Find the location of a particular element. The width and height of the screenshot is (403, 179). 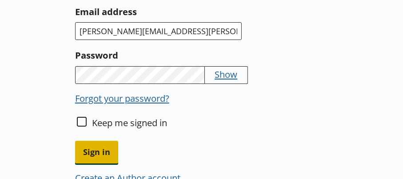

span: Sign in is located at coordinates (96, 152).